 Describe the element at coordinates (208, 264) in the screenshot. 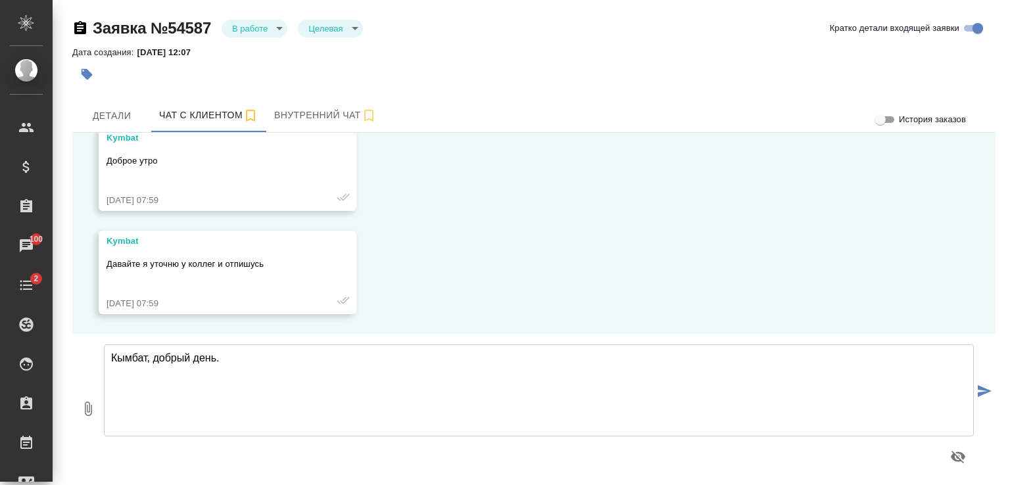

I see `p: Давайте я уточню у коллег и отпишусь` at that location.